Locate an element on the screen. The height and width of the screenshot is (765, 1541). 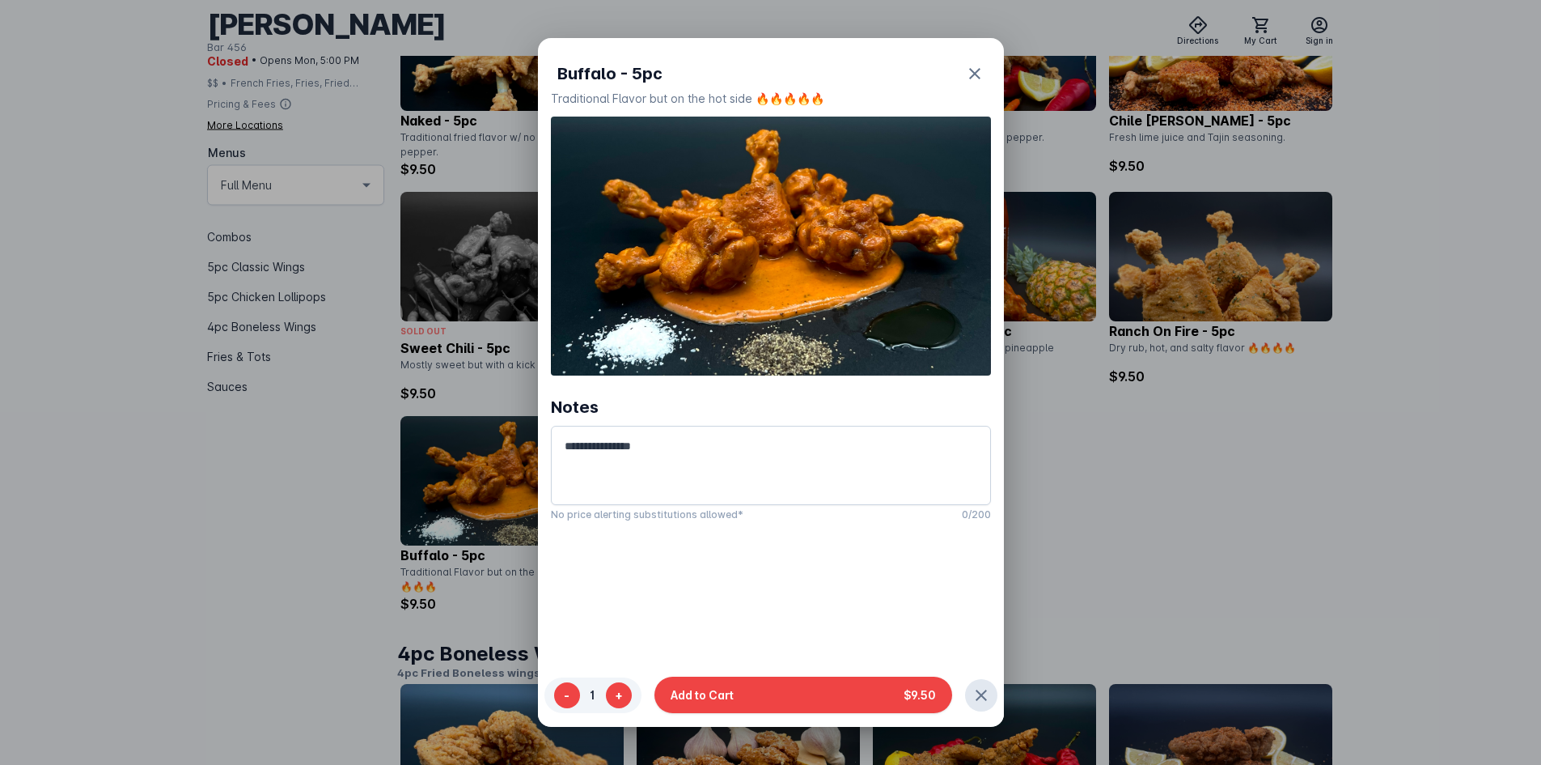
img: 3f9baa46-17ea-4af1-9cff-06ca802f5a8d.jpg is located at coordinates (771, 246).